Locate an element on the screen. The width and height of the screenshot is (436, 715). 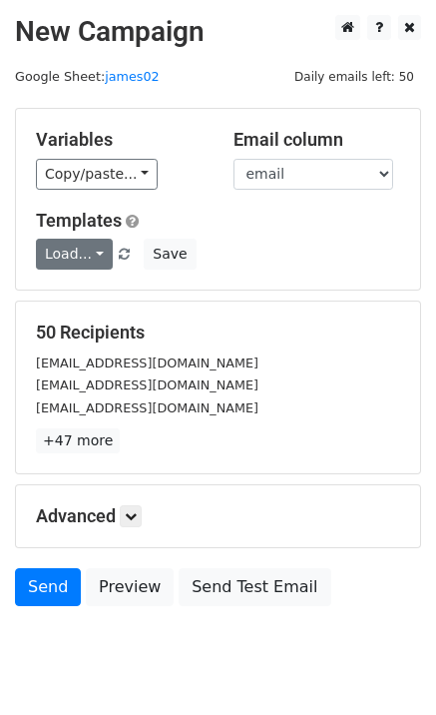
h2: New Campaign is located at coordinates (218, 32).